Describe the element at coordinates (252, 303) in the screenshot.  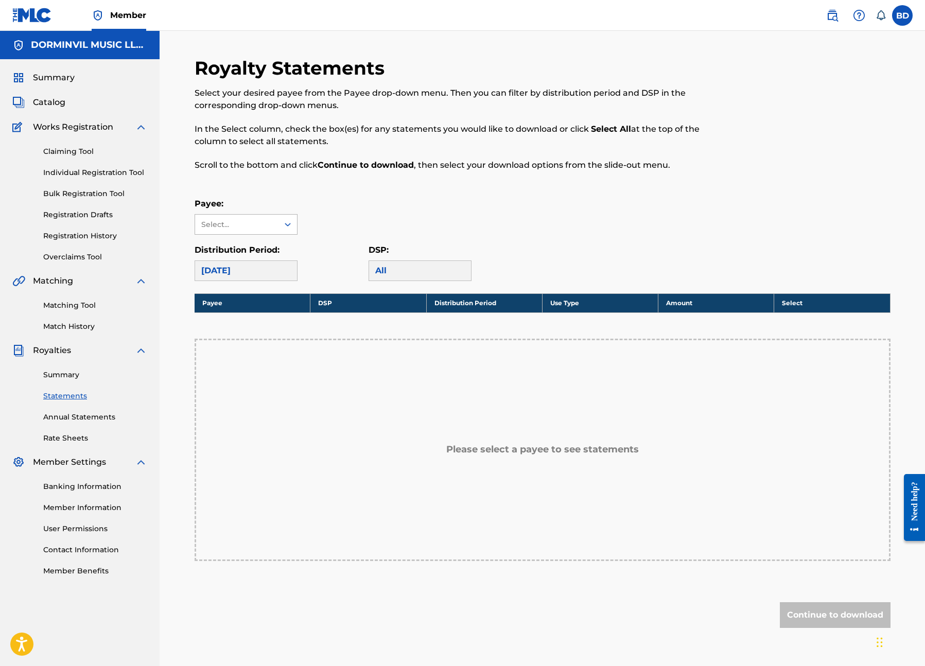
I see `th: Payee` at that location.